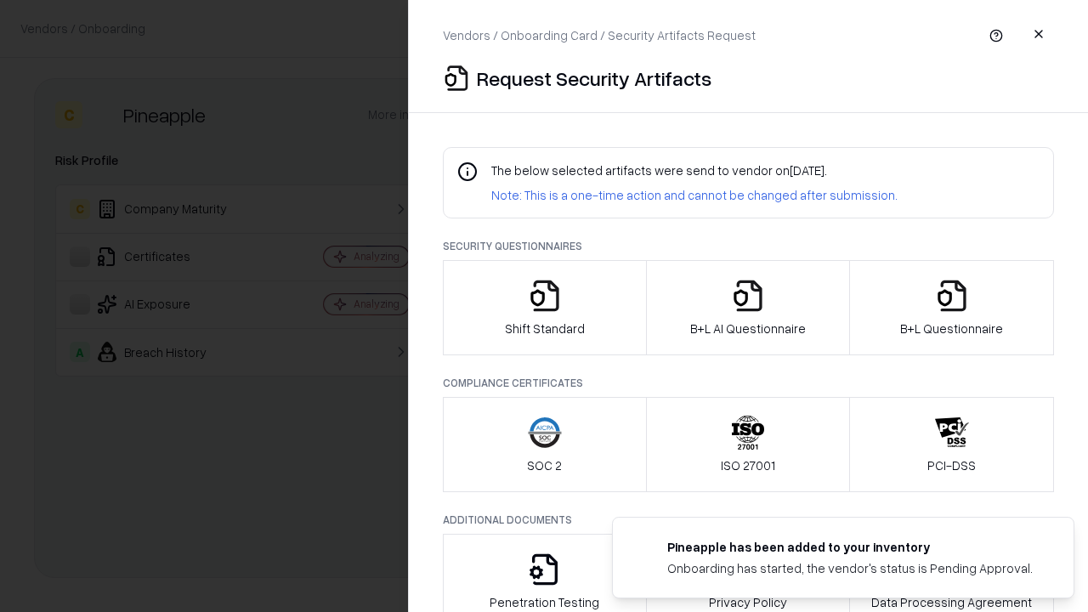 This screenshot has width=1088, height=612. I want to click on div: Pineapple has been added to your inventory, so click(850, 546).